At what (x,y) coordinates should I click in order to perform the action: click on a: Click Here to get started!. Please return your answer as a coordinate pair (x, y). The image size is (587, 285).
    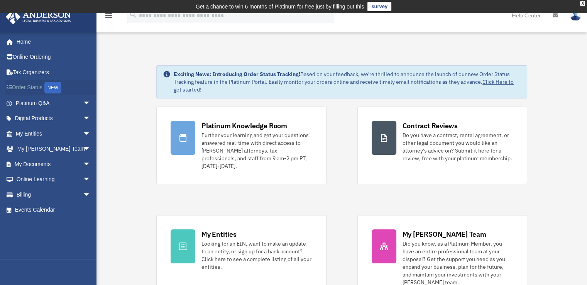
    Looking at the image, I should click on (343, 86).